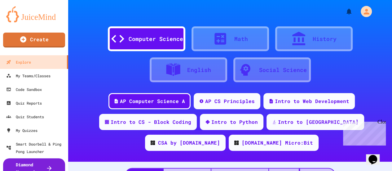 This screenshot has height=171, width=392. I want to click on div: Chat with us now!Close, so click(23, 21).